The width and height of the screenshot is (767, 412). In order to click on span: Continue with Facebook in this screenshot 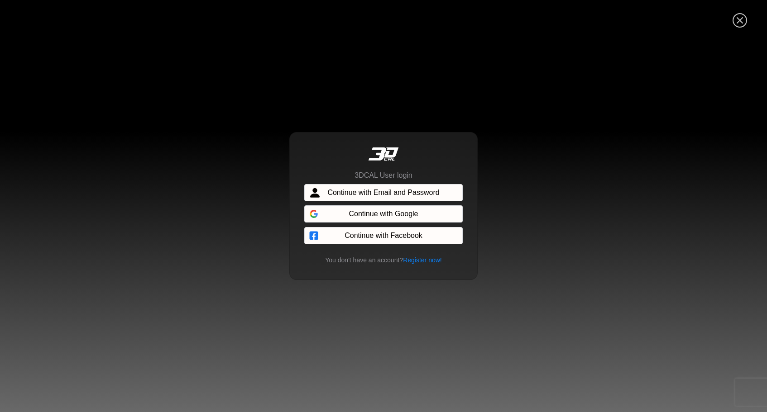, I will do `click(383, 236)`.